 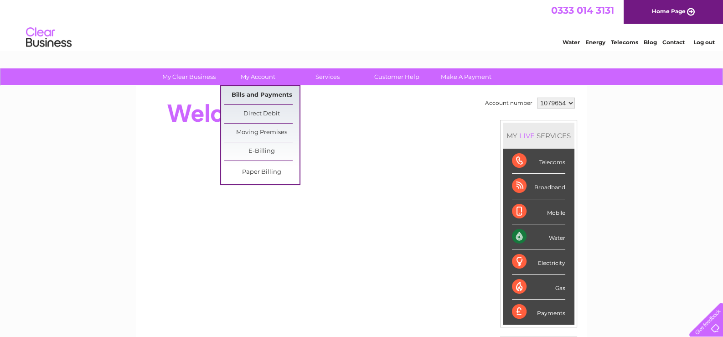 I want to click on a: Direct Debit, so click(x=262, y=114).